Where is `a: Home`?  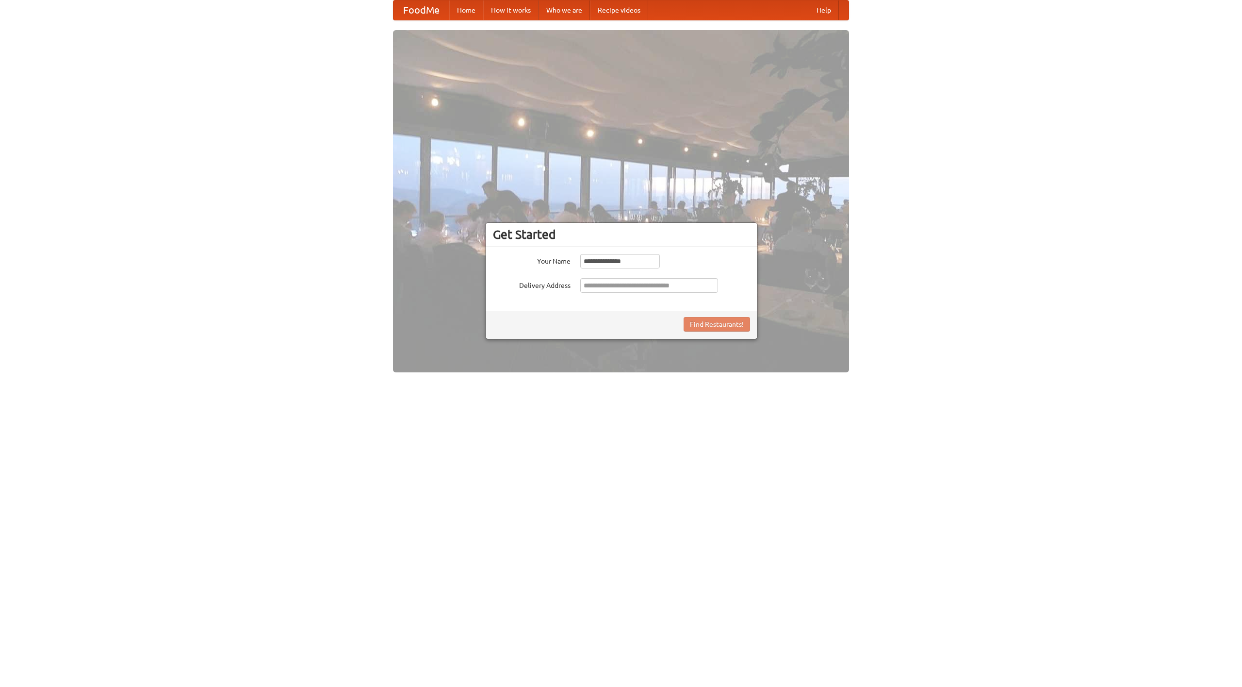 a: Home is located at coordinates (466, 10).